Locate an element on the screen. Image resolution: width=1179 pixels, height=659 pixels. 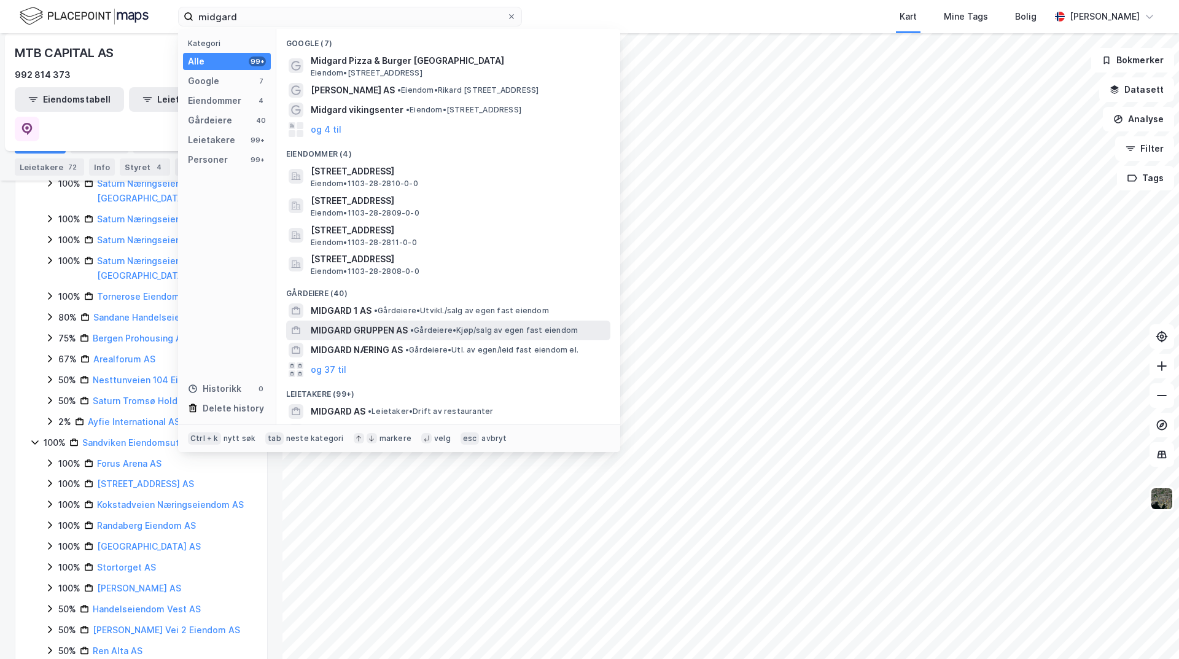
div: Kategori is located at coordinates (229, 43).